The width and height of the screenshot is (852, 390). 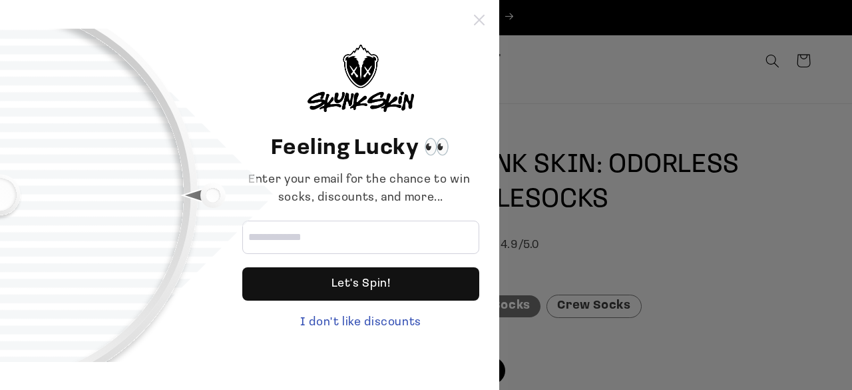 I want to click on input: Email address, so click(x=361, y=237).